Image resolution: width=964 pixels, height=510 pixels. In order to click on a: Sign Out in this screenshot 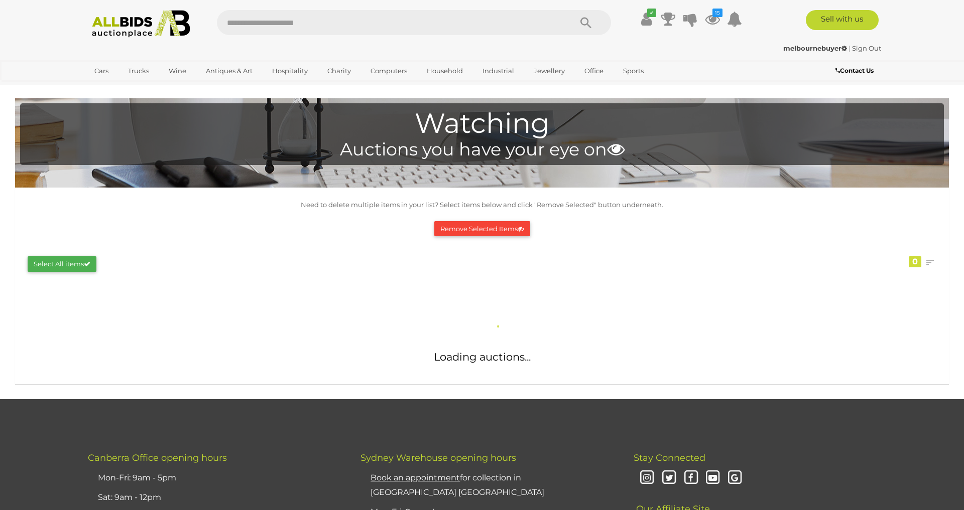, I will do `click(866, 48)`.